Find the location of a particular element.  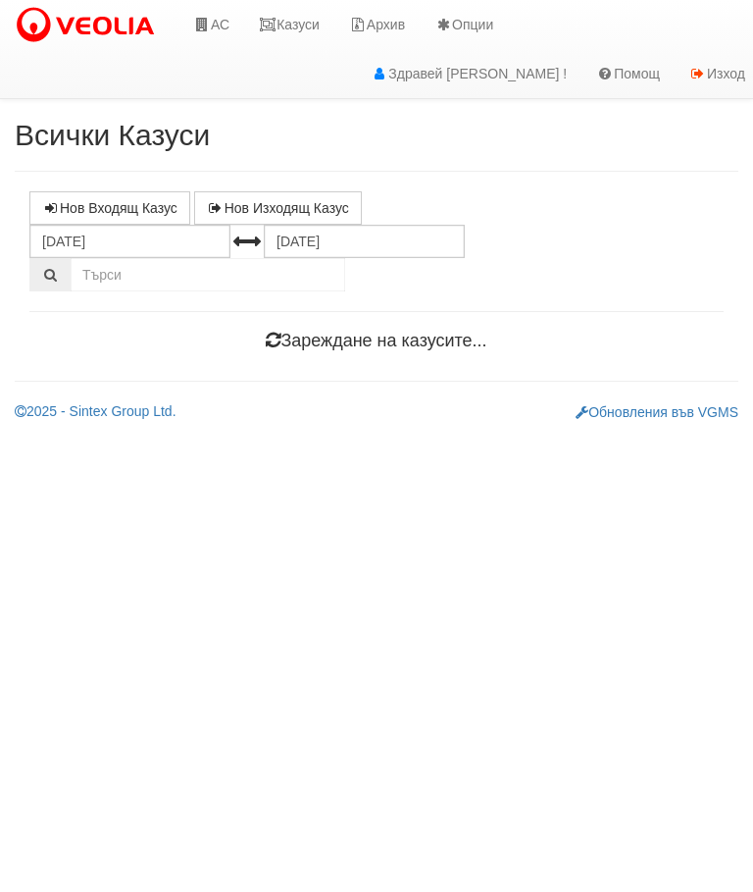

a: 2025 - Sintex Group Ltd. is located at coordinates (95, 411).